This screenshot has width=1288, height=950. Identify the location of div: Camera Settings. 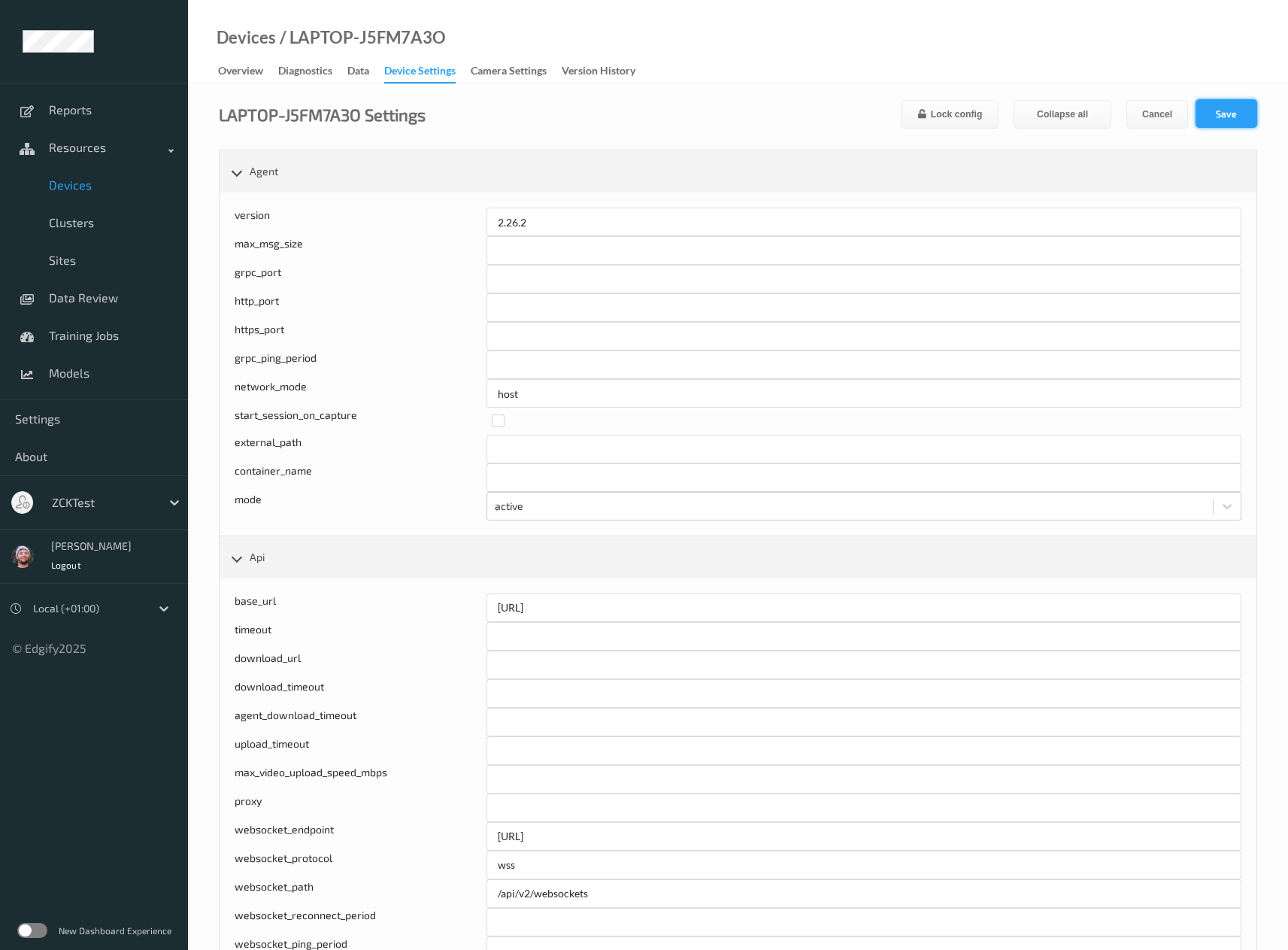
(508, 72).